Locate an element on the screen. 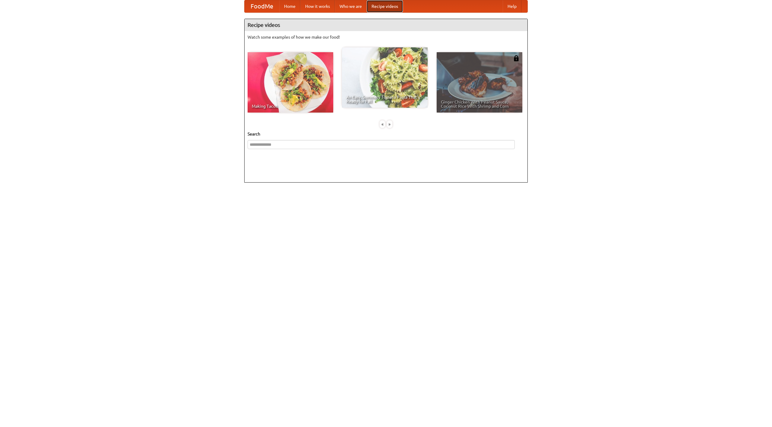  a: FoodMe is located at coordinates (262, 6).